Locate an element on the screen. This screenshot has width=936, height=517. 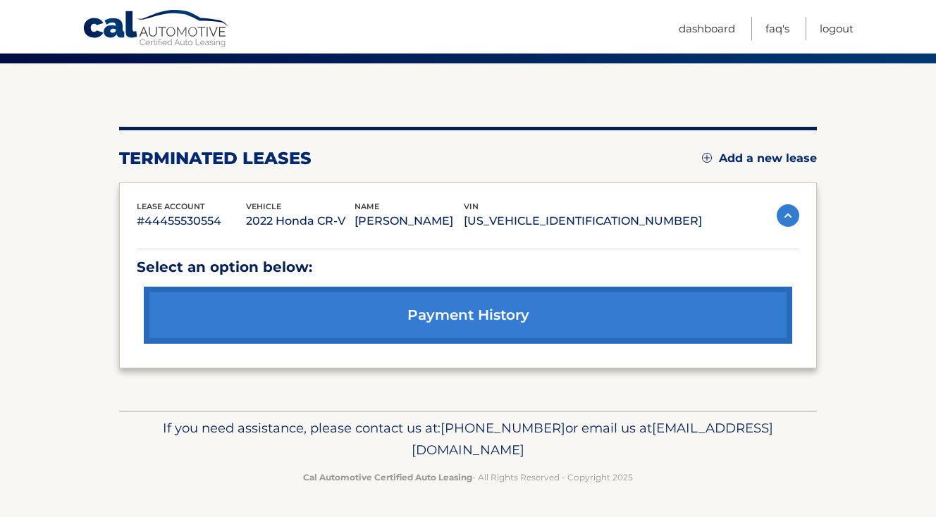
p: #44455530554 is located at coordinates (191, 221).